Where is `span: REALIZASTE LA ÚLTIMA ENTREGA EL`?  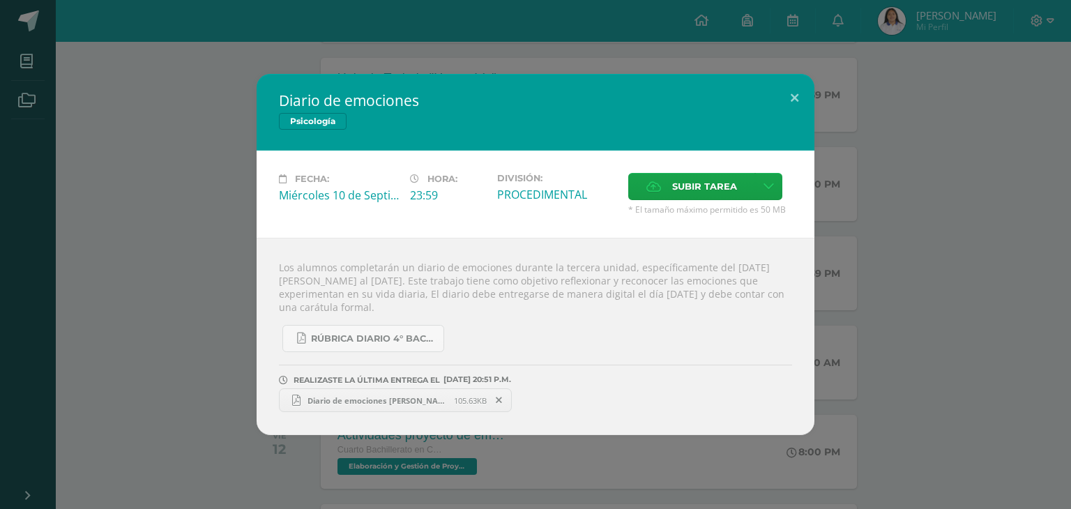 span: REALIZASTE LA ÚLTIMA ENTREGA EL is located at coordinates (367, 380).